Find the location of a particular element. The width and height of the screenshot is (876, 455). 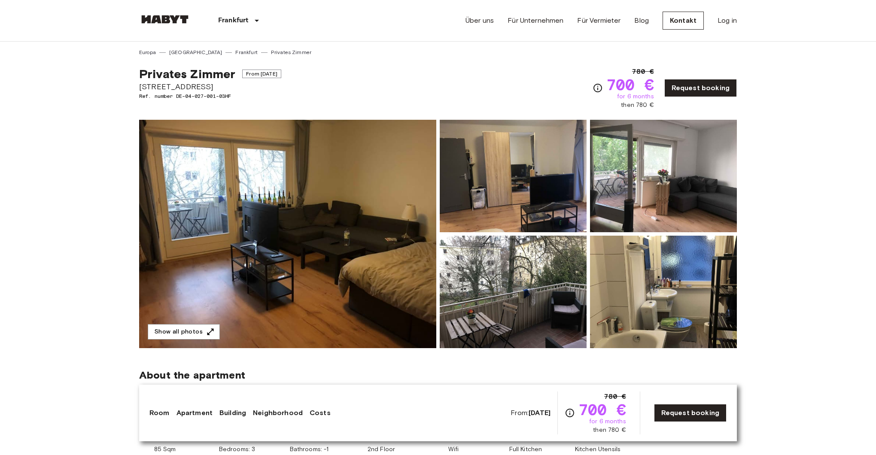

a: Für Vermieter is located at coordinates (598, 21).